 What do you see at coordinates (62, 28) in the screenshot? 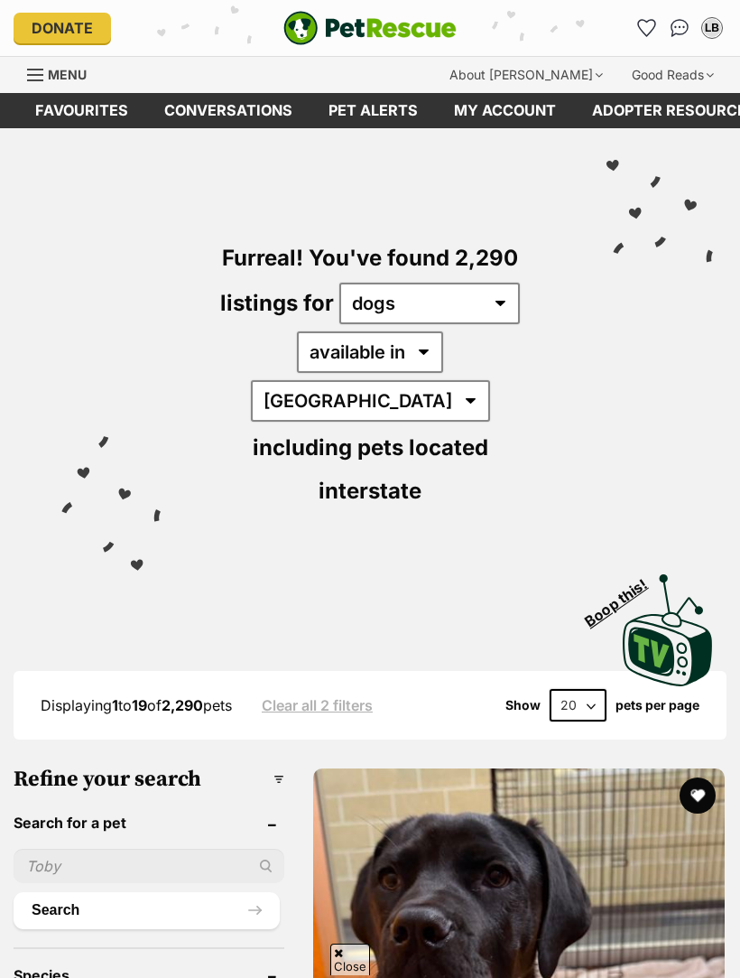
I see `a: Donate` at bounding box center [62, 28].